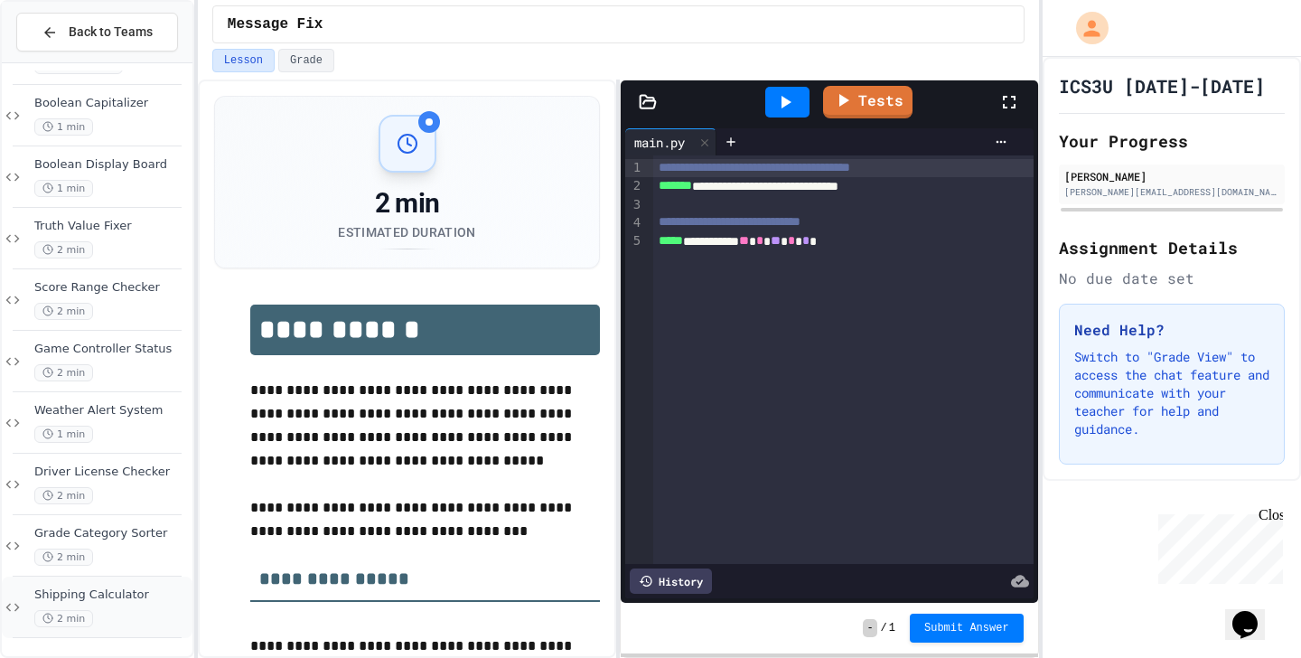 The image size is (1301, 658). I want to click on span: Score Range Checker, so click(111, 287).